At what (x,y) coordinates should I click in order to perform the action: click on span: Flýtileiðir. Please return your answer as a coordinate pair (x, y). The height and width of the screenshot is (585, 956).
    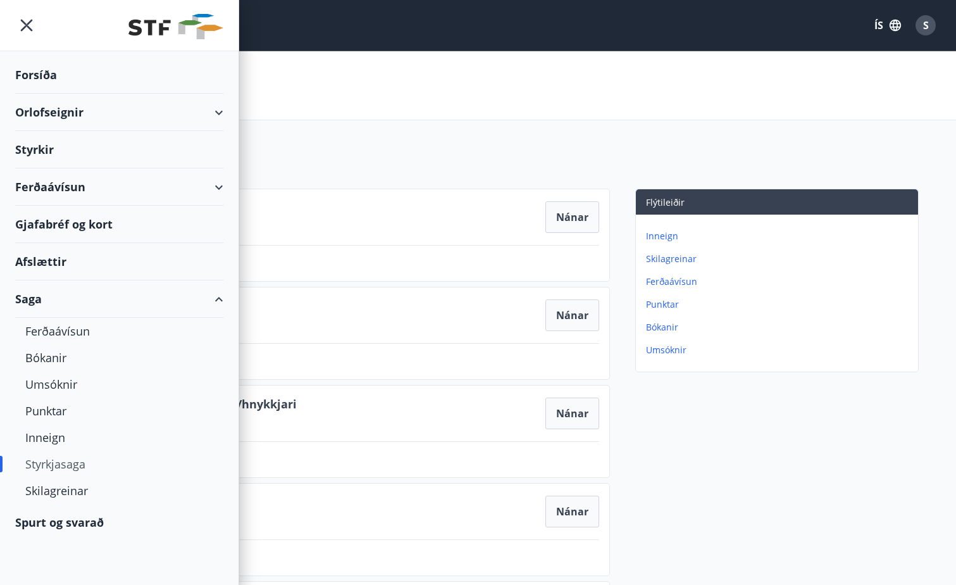
    Looking at the image, I should click on (665, 202).